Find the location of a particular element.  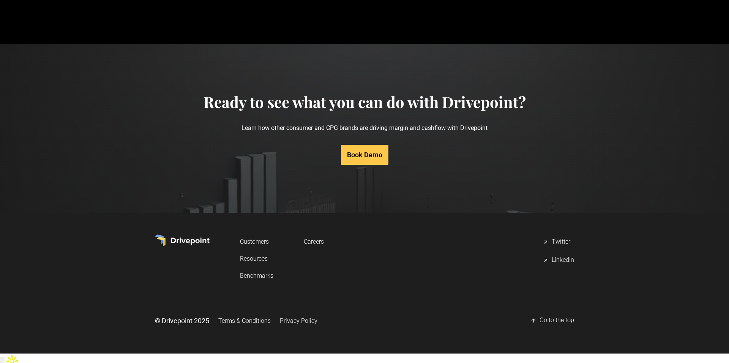

a: Customers is located at coordinates (256, 242).